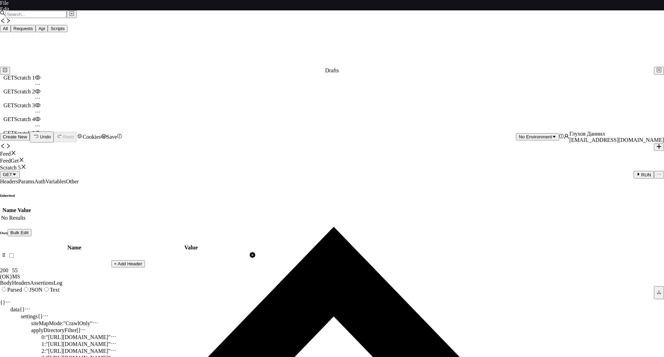  I want to click on div: GET, so click(7, 174).